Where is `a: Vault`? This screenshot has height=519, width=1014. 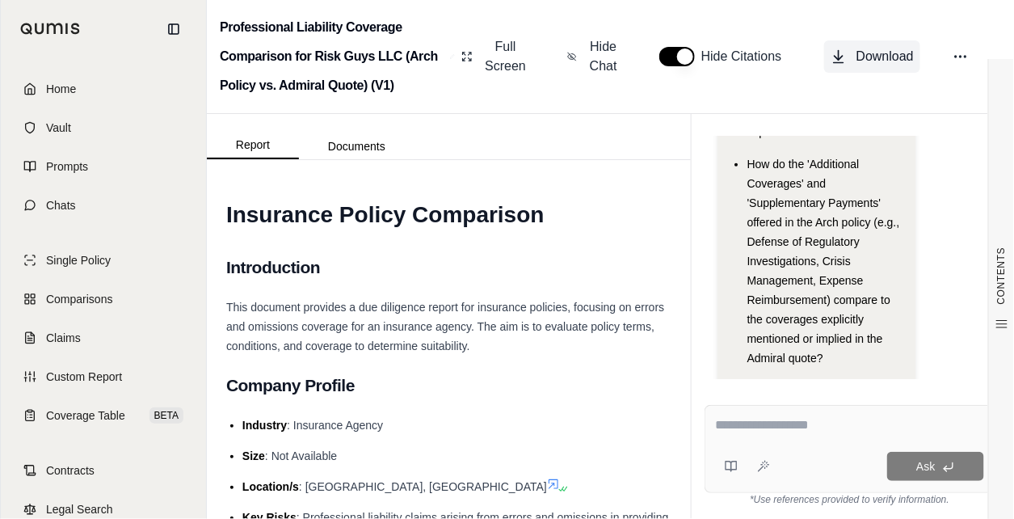 a: Vault is located at coordinates (103, 128).